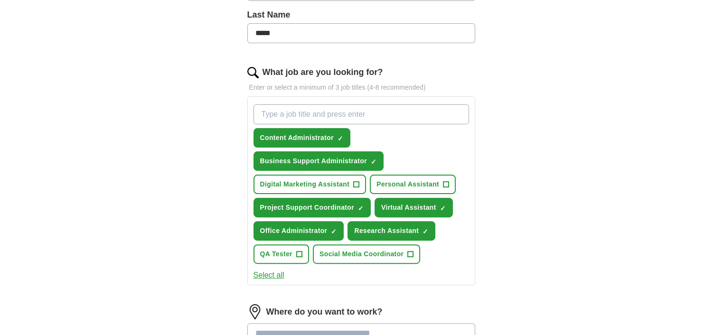 Image resolution: width=722 pixels, height=335 pixels. What do you see at coordinates (361, 114) in the screenshot?
I see `input: Type a job title and press enter` at bounding box center [361, 114].